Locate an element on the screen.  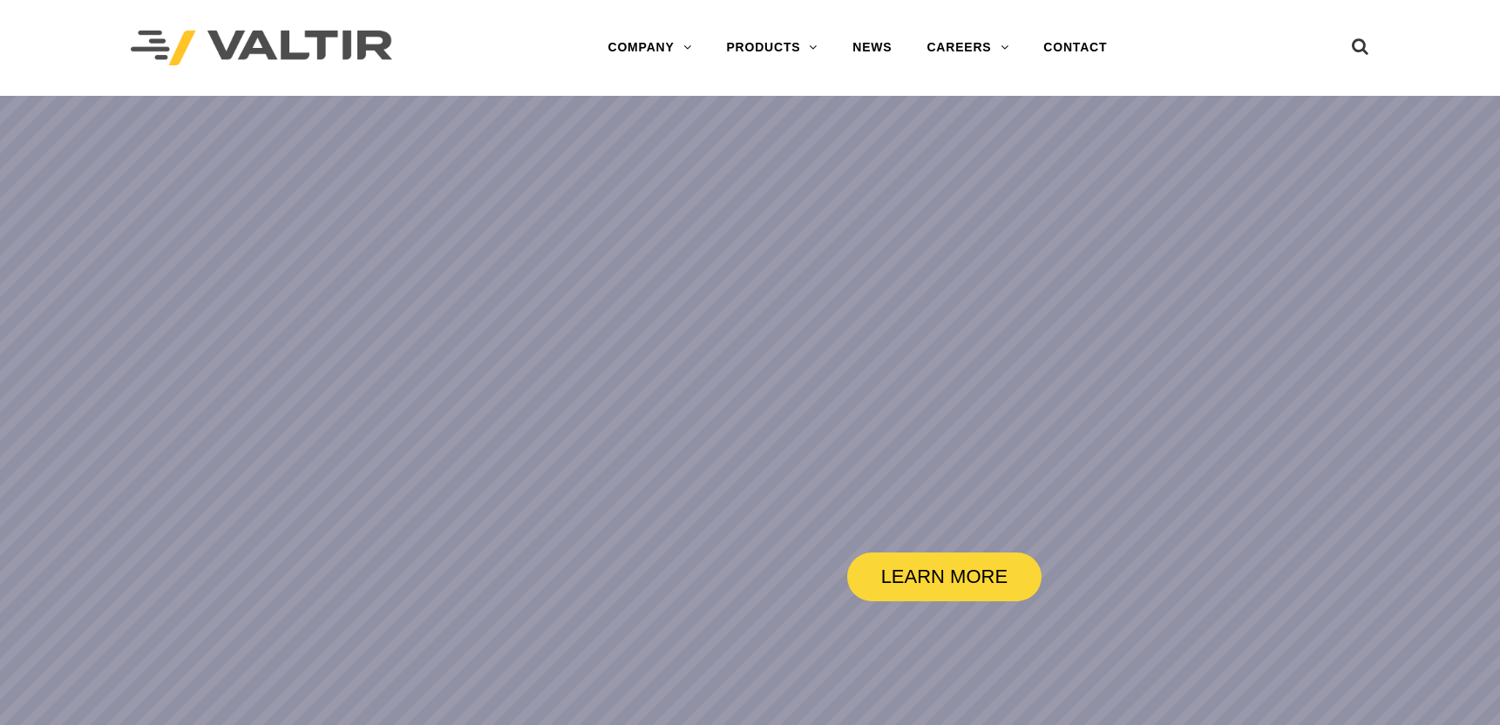
img: Valtir is located at coordinates (262, 48).